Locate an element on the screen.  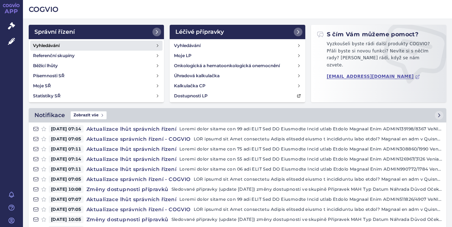
h4: Moje SŘ is located at coordinates (42, 86).